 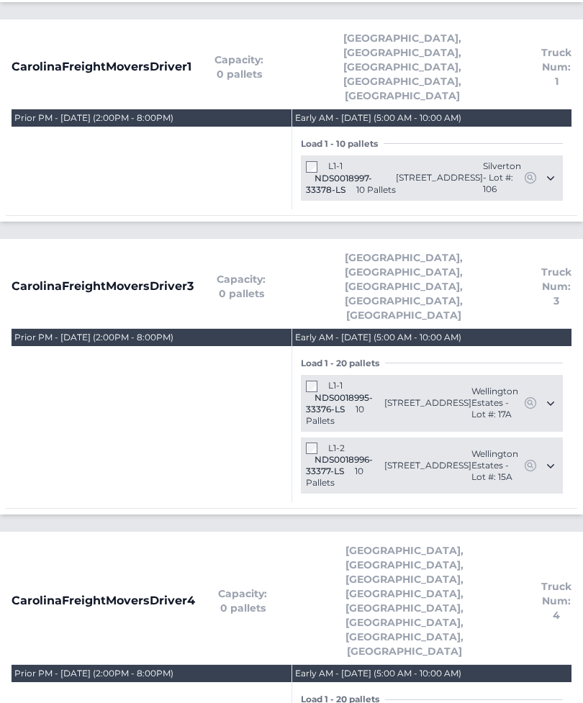 I want to click on span: Wellington Estates - Lot #: 15A, so click(x=497, y=466).